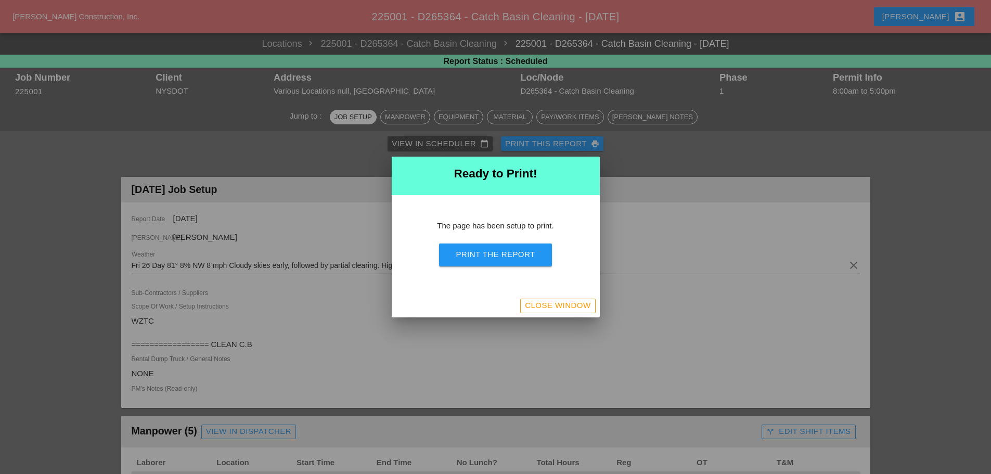 The height and width of the screenshot is (474, 991). Describe the element at coordinates (495, 255) in the screenshot. I see `button: Print the Report` at that location.